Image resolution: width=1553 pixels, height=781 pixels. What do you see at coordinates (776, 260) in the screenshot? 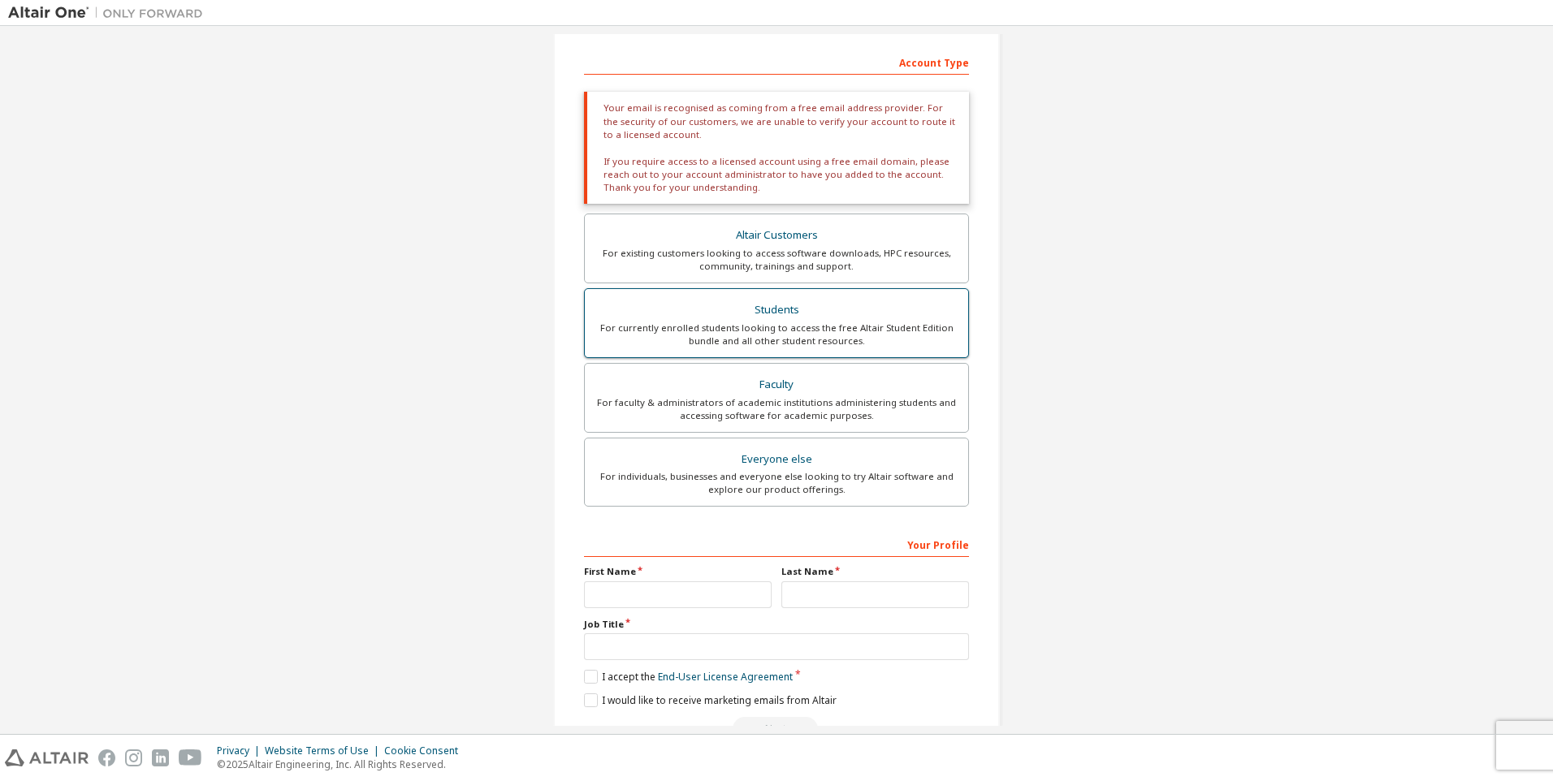
I see `div: For existing customers looking to access software downloads, HPC resources, community, trainings ...` at bounding box center [776, 260].